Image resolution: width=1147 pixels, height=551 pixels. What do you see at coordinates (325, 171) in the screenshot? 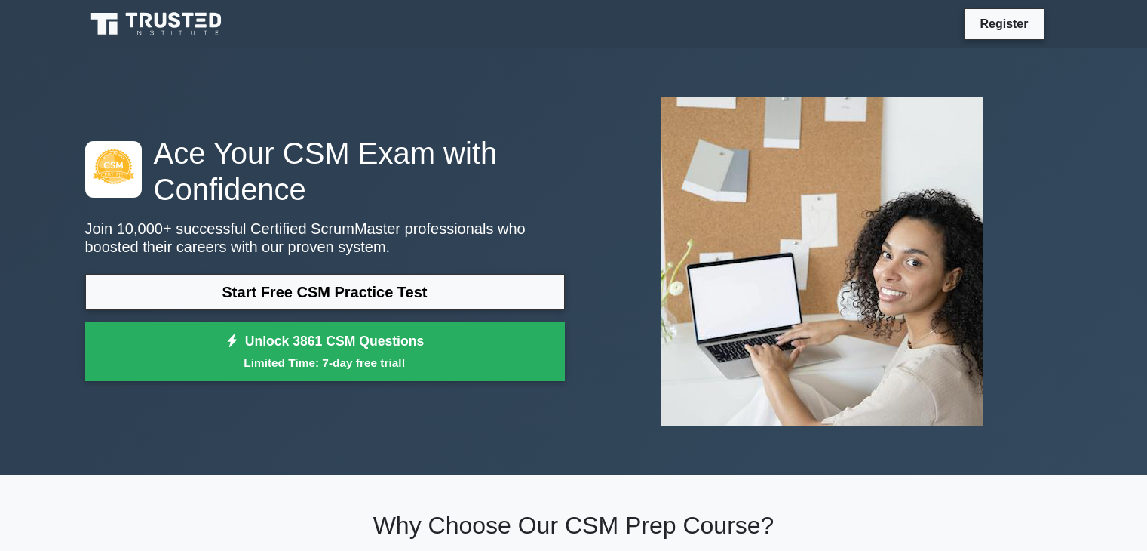
I see `h1: Ace Your CSM Exam with Confidence` at bounding box center [325, 171].